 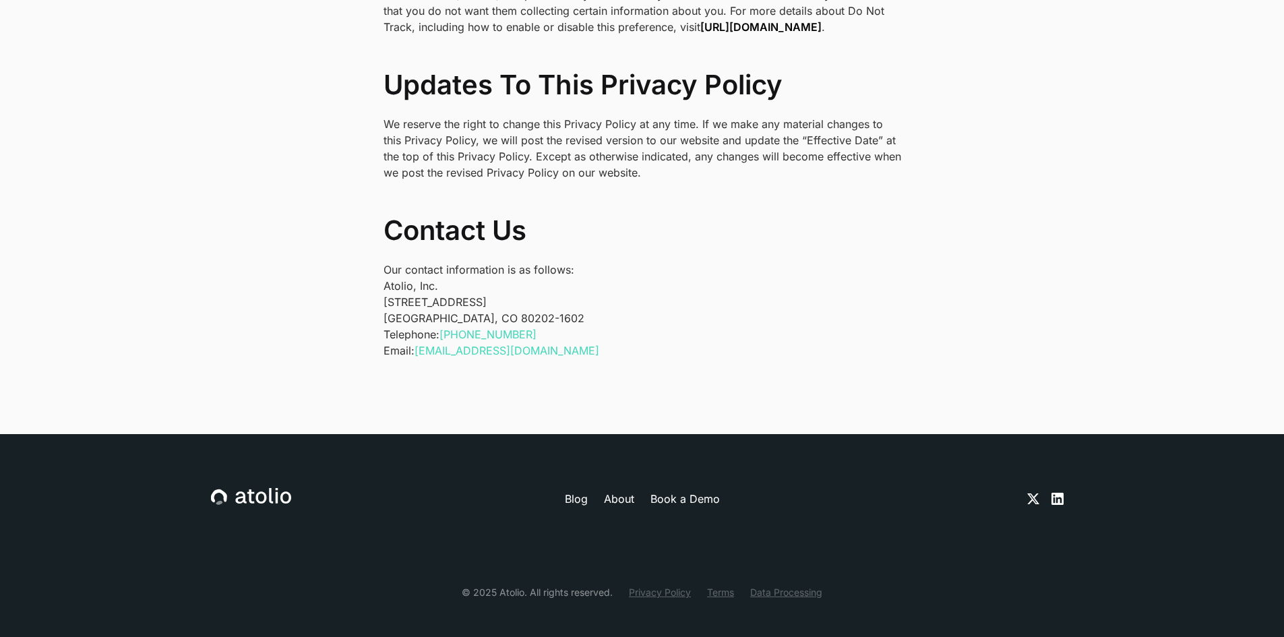 I want to click on div: Chat Widget, so click(x=1250, y=605).